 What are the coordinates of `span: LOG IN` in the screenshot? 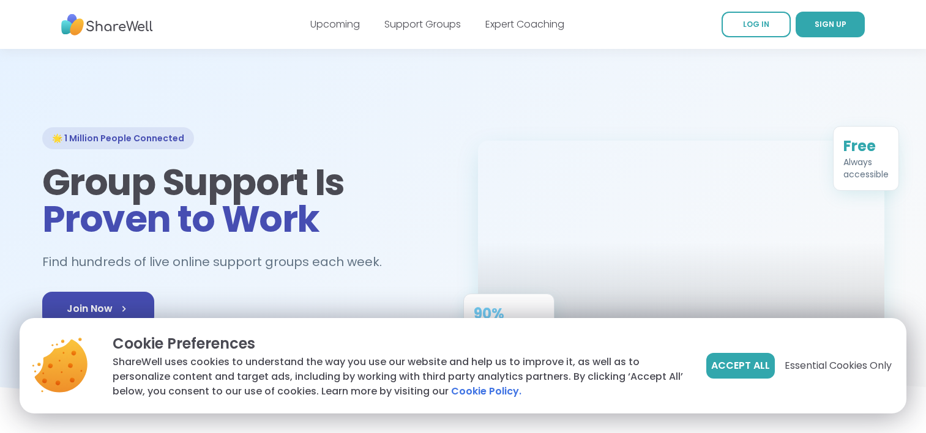 It's located at (756, 24).